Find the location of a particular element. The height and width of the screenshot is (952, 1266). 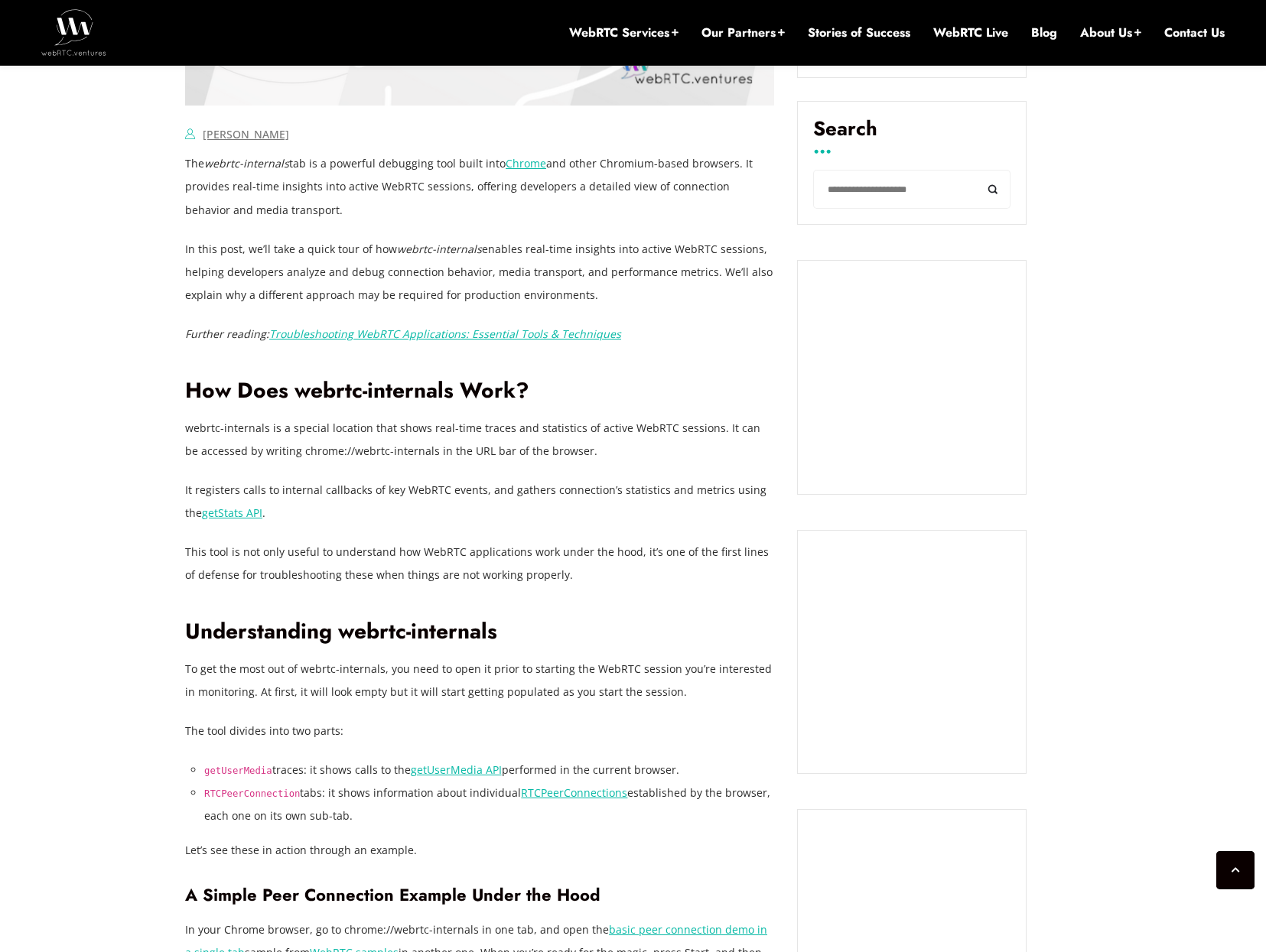

a: Our Partners is located at coordinates (743, 33).